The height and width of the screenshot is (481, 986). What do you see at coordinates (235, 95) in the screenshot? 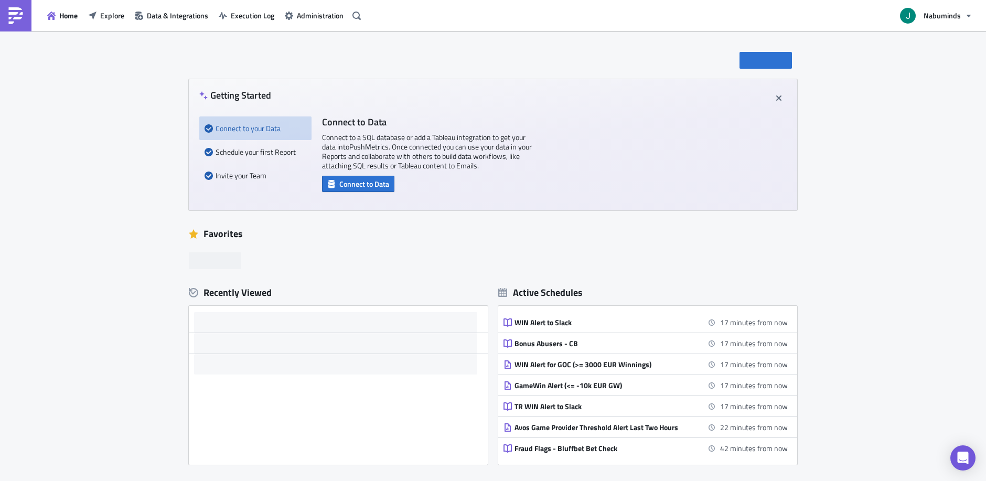
I see `h4: Getting Started` at bounding box center [235, 95].